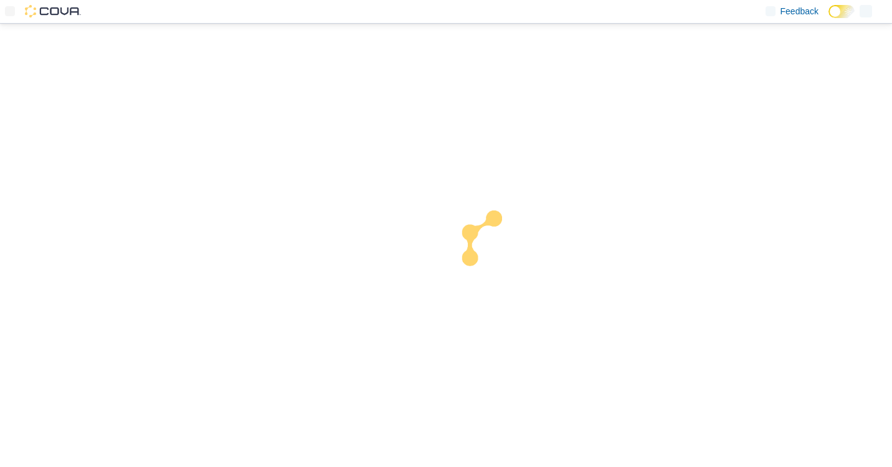  Describe the element at coordinates (493, 248) in the screenshot. I see `img: cova-loader` at that location.